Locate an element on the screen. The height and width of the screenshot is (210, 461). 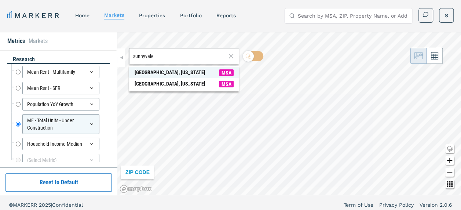
canvas: Map is located at coordinates (289, 114).